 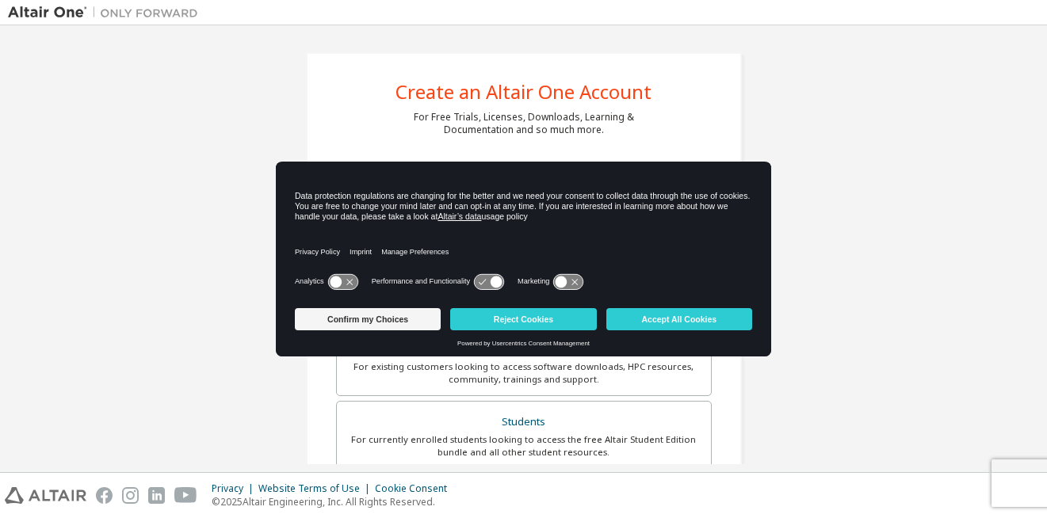 What do you see at coordinates (524, 446) in the screenshot?
I see `div: For currently enrolled students looking to access the free Altair Student Edition bundle and all ...` at bounding box center [524, 446].